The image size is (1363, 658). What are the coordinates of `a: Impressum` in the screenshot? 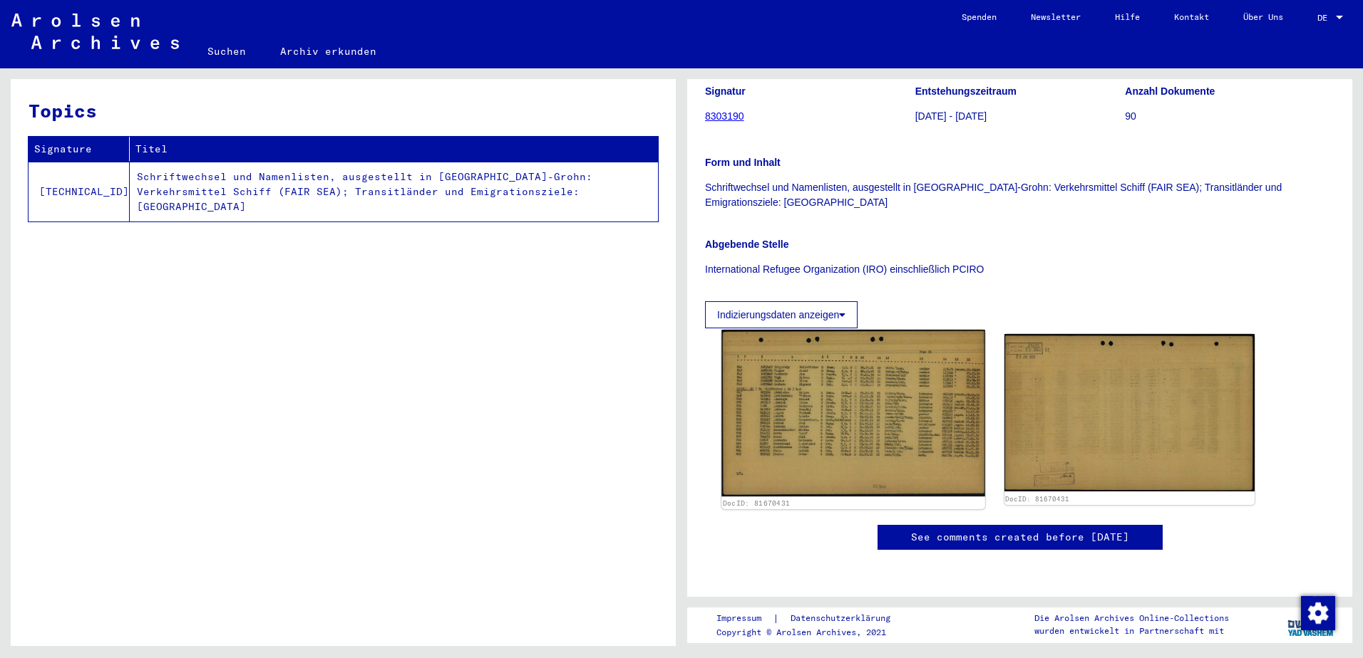 It's located at (744, 619).